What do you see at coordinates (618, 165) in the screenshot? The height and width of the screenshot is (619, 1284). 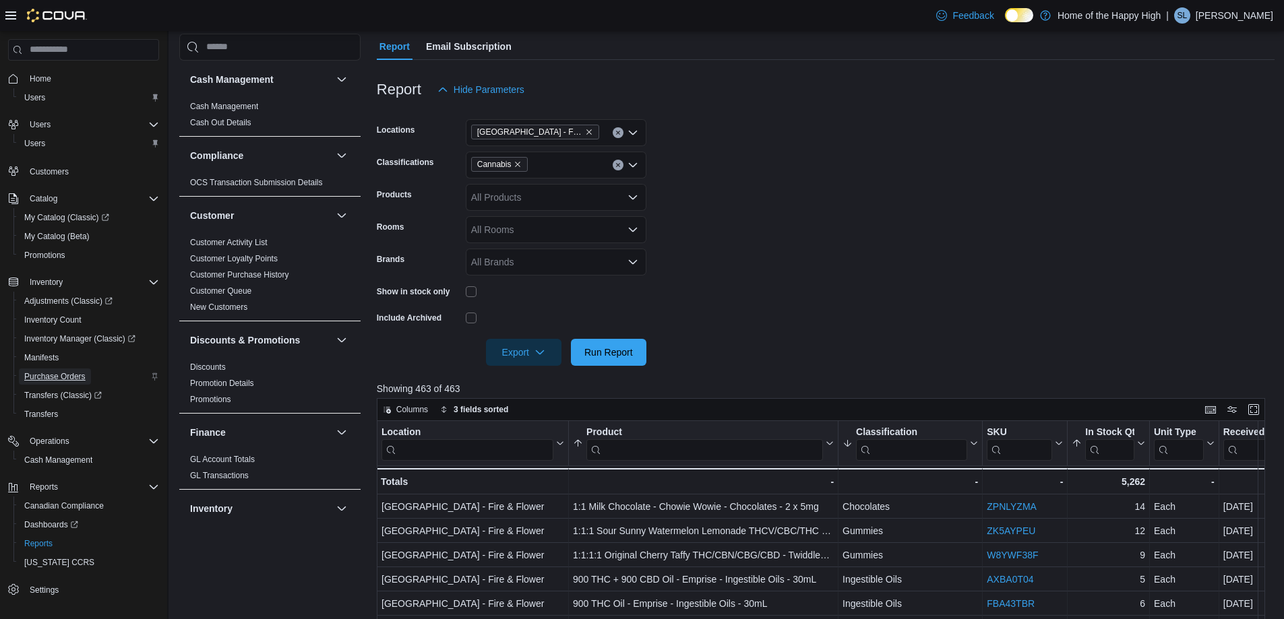 I see `button: Clear input` at bounding box center [618, 165].